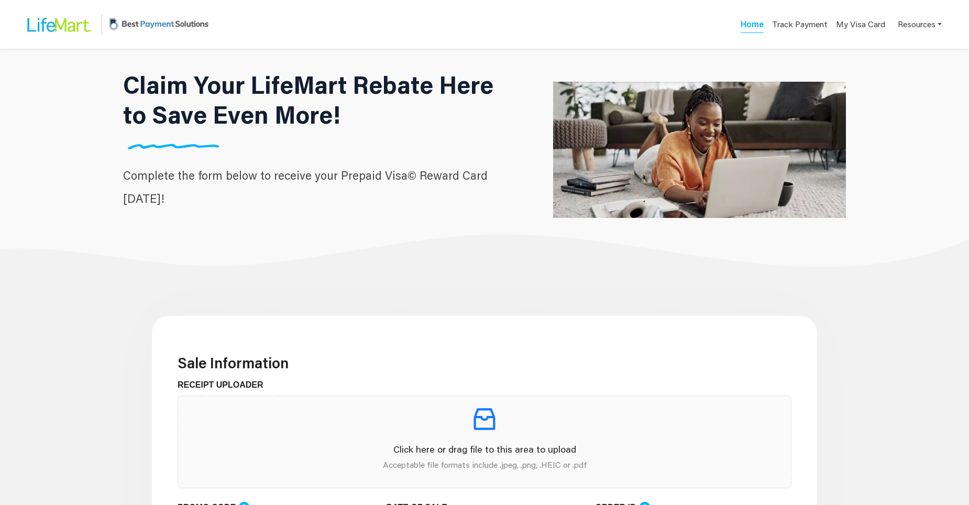 Image resolution: width=969 pixels, height=505 pixels. What do you see at coordinates (115, 24) in the screenshot?
I see `a: LifeMart LogoBPS Logo` at bounding box center [115, 24].